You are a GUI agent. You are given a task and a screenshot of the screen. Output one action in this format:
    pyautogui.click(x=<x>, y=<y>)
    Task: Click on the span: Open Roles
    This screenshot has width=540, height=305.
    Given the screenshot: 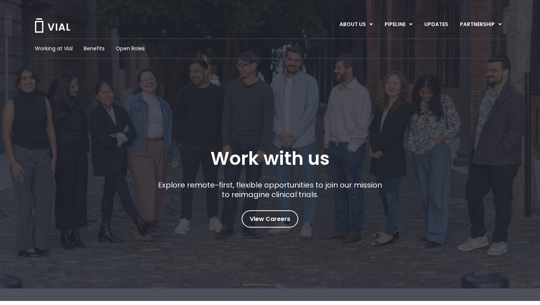 What is the action you would take?
    pyautogui.click(x=130, y=48)
    